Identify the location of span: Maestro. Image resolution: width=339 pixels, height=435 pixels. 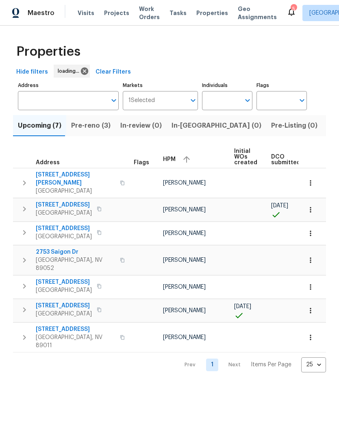
(41, 13).